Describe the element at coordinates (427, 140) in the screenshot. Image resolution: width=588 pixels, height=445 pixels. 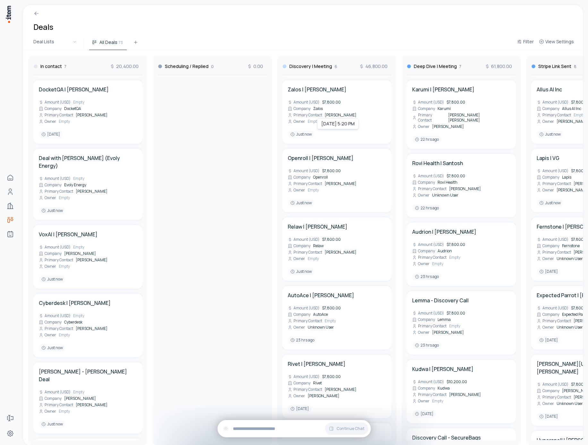
I see `div: 22 hrs ago` at that location.